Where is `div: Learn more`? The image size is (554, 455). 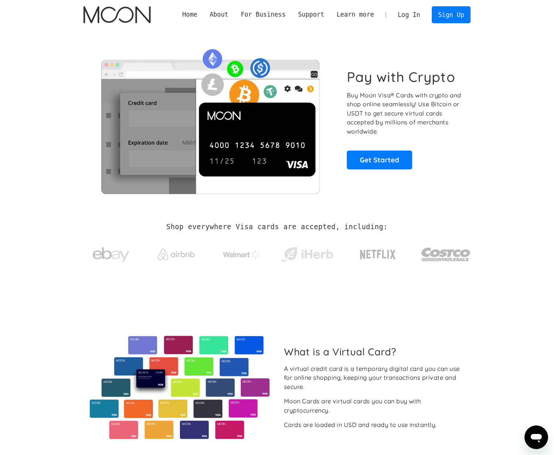
div: Learn more is located at coordinates (355, 14).